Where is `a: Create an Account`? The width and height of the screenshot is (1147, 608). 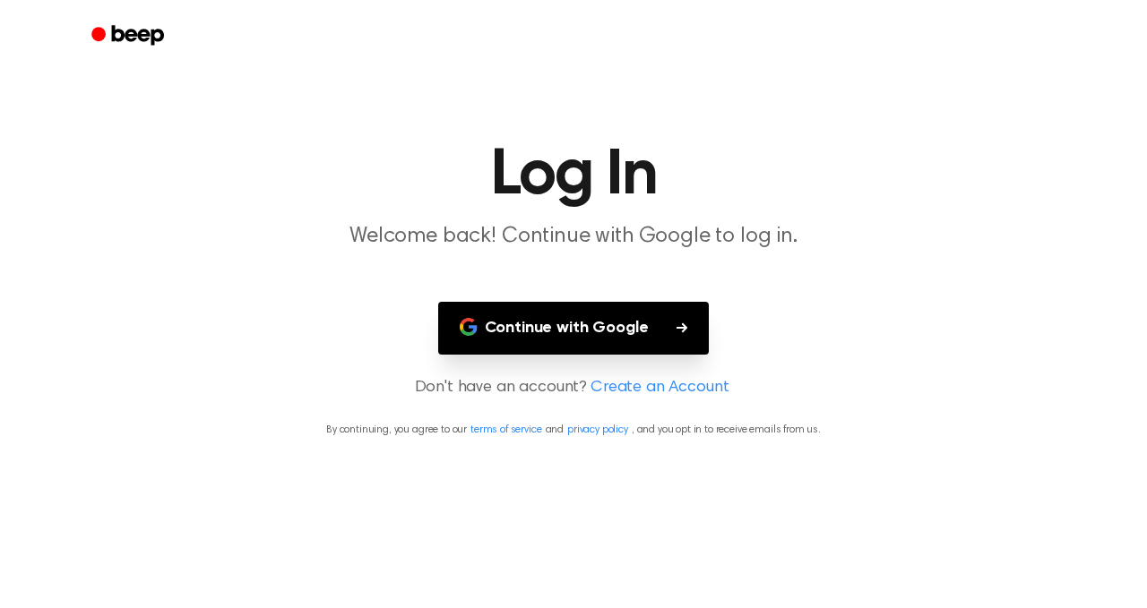 a: Create an Account is located at coordinates (659, 388).